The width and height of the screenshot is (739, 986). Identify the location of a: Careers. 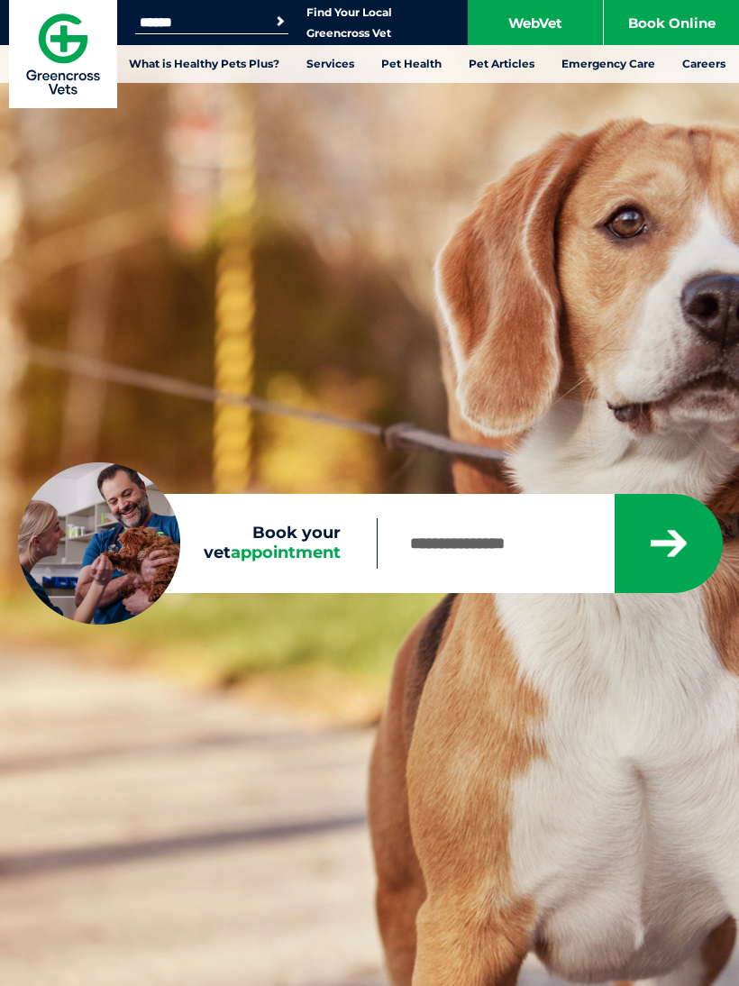
(704, 64).